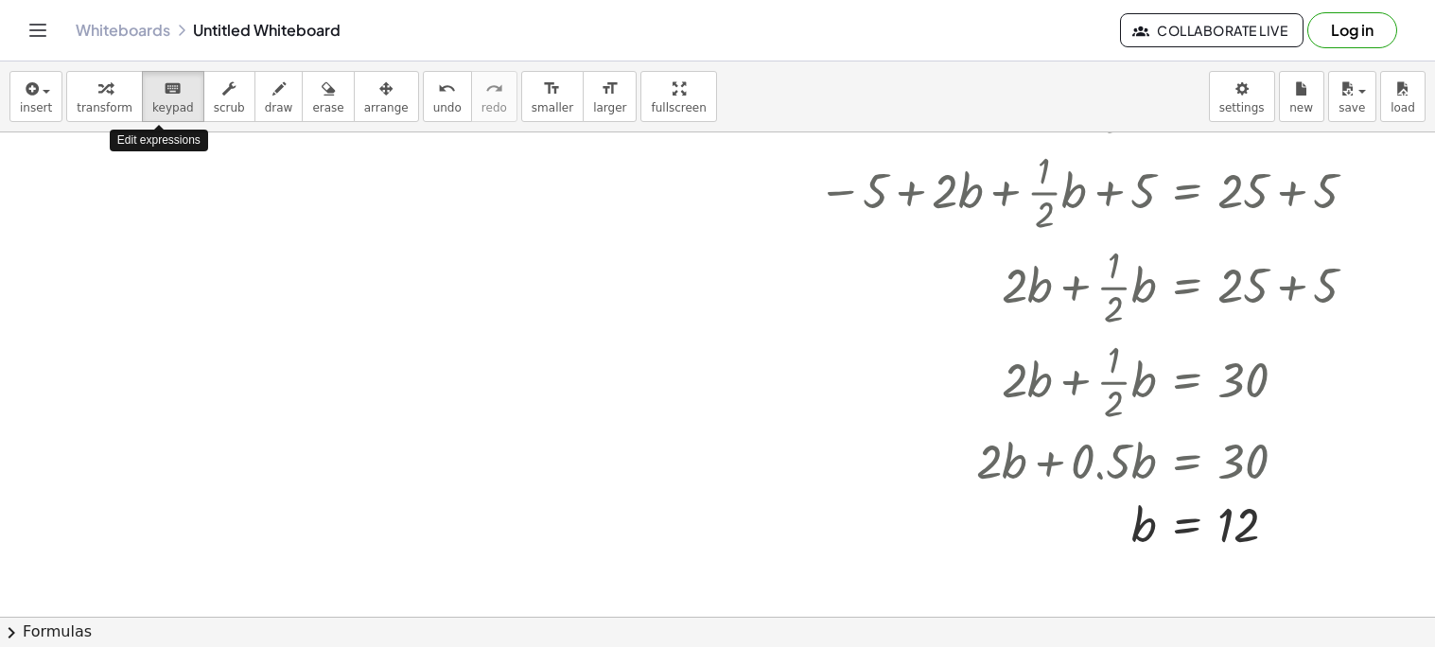 Image resolution: width=1435 pixels, height=647 pixels. Describe the element at coordinates (173, 108) in the screenshot. I see `span: keypad` at that location.